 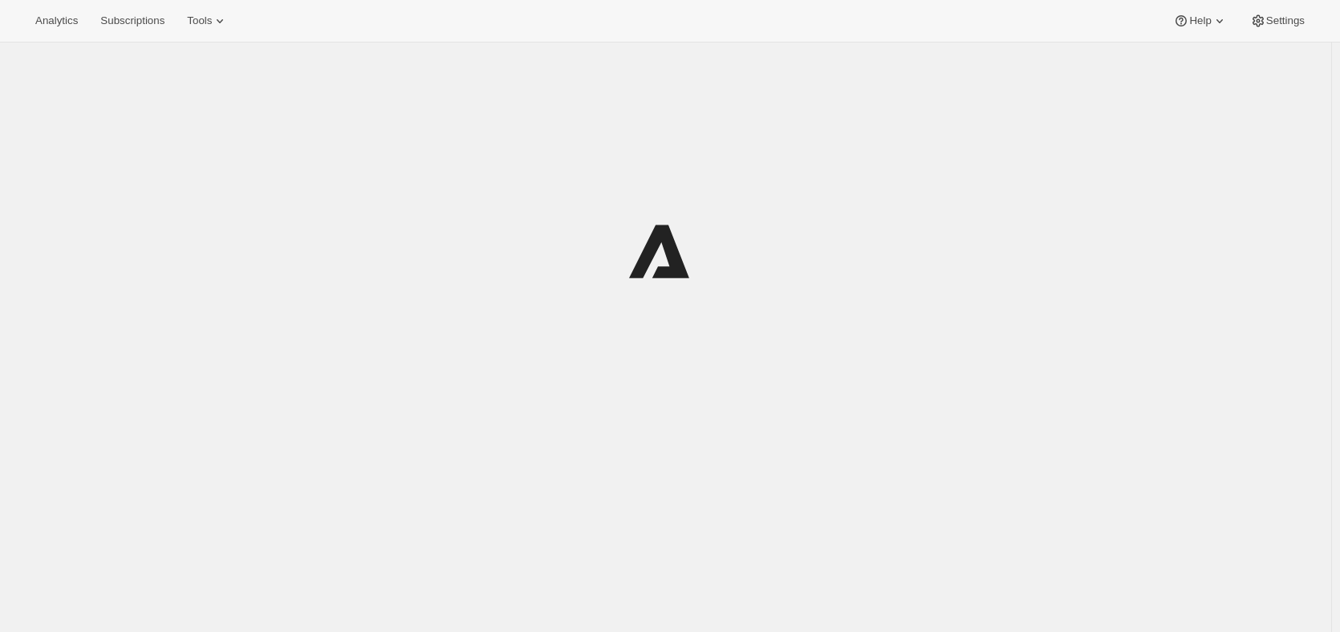 What do you see at coordinates (132, 21) in the screenshot?
I see `span: Subscriptions` at bounding box center [132, 21].